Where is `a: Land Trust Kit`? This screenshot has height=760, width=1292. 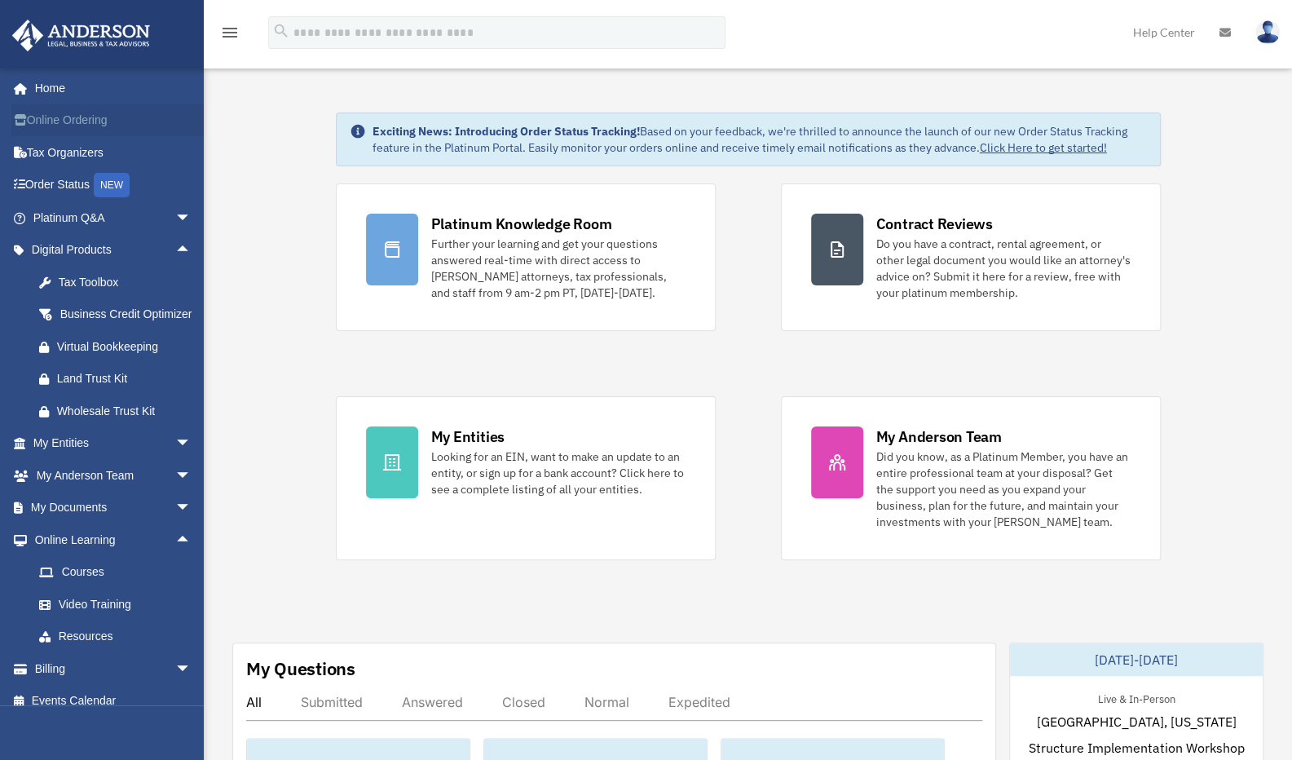 a: Land Trust Kit is located at coordinates (119, 379).